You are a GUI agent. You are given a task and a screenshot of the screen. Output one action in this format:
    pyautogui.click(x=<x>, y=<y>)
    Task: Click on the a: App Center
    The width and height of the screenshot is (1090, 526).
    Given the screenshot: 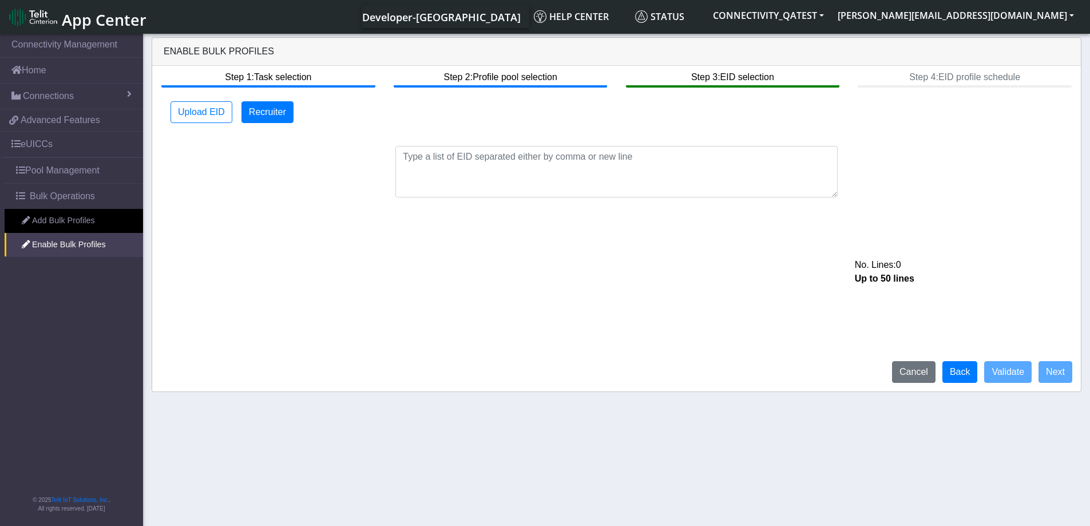 What is the action you would take?
    pyautogui.click(x=77, y=17)
    